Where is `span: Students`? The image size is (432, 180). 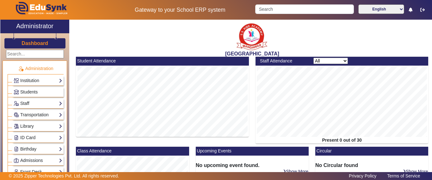
span: Students is located at coordinates (29, 92).